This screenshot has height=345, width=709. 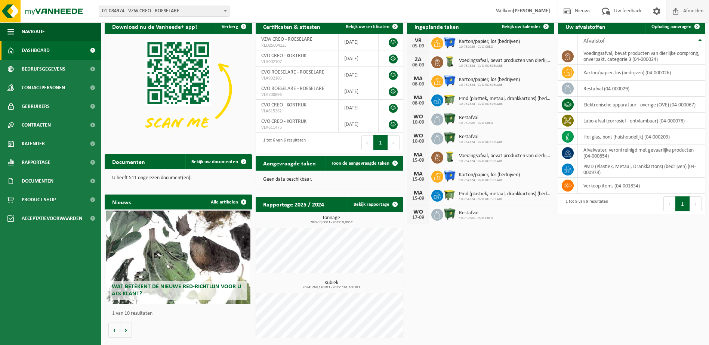 I want to click on img: WB-1100-HPE-GN-01, so click(x=450, y=119).